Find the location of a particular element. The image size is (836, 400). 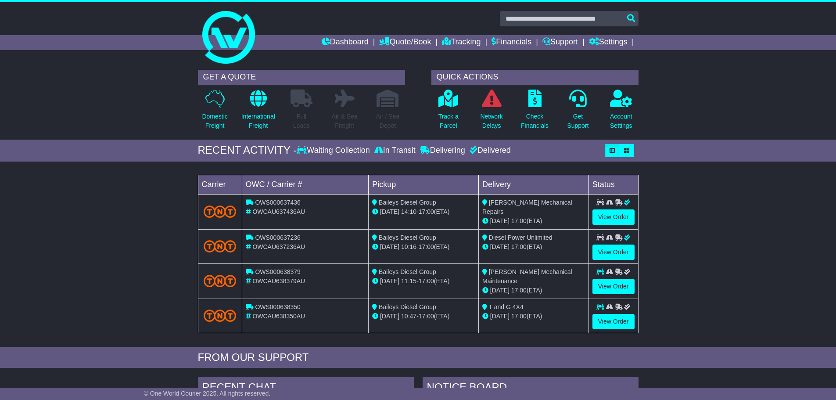

span: T and G 4X4 is located at coordinates (506, 307).